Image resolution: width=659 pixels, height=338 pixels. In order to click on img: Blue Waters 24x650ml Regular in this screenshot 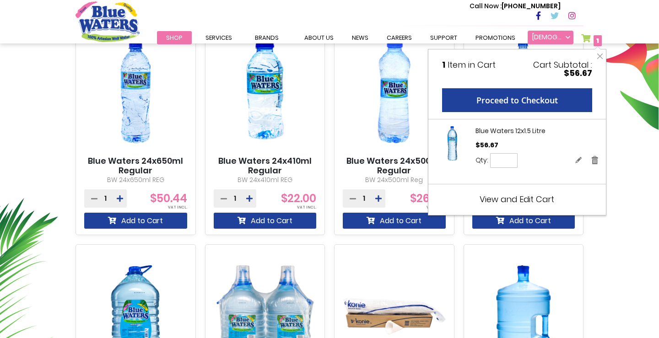, I will do `click(136, 92)`.